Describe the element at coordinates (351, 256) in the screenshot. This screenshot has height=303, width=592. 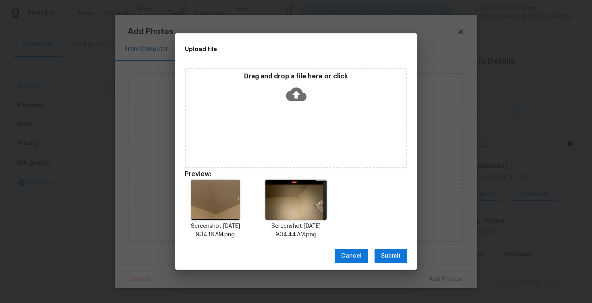
I see `button: Cancel` at that location.